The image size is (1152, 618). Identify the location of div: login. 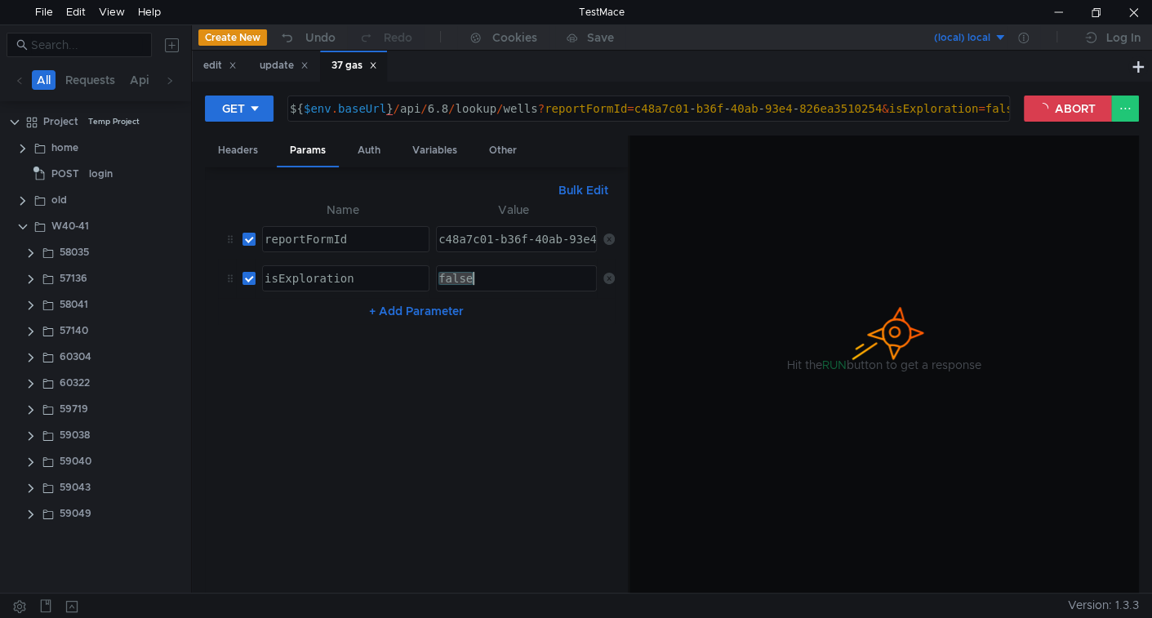
(100, 174).